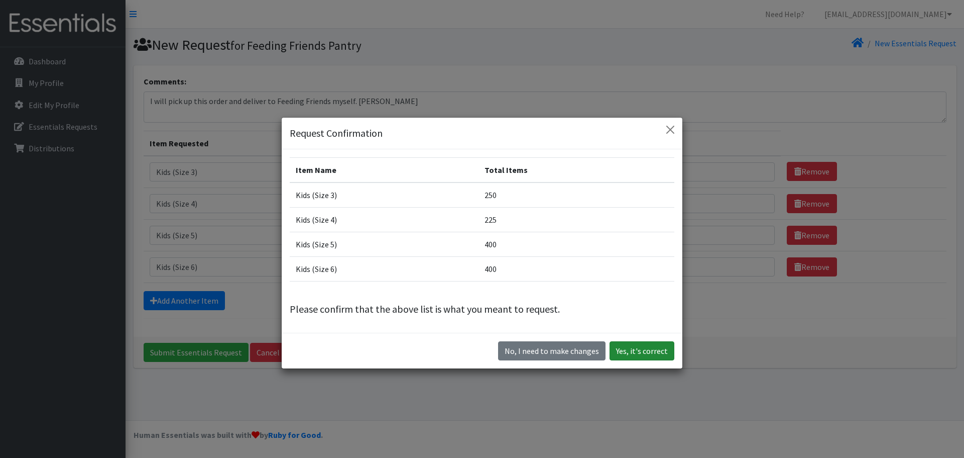 This screenshot has width=964, height=458. I want to click on h5: Request Confirmation, so click(336, 133).